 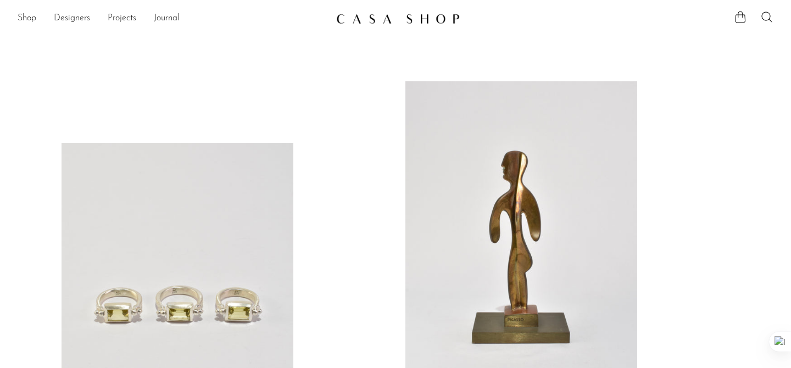 I want to click on a: Shop, so click(x=27, y=19).